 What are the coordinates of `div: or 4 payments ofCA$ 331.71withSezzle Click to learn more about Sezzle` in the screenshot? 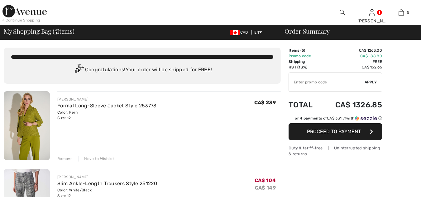 It's located at (335, 119).